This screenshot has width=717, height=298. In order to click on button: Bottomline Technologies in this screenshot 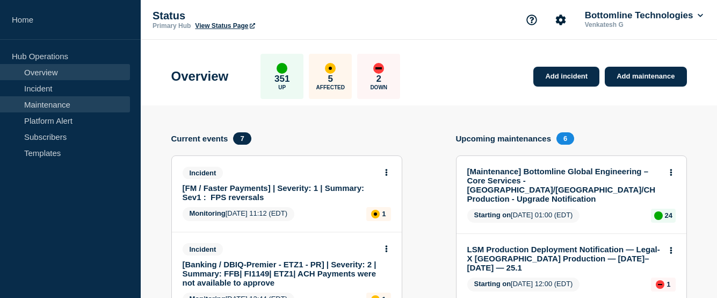, I will do `click(644, 16)`.